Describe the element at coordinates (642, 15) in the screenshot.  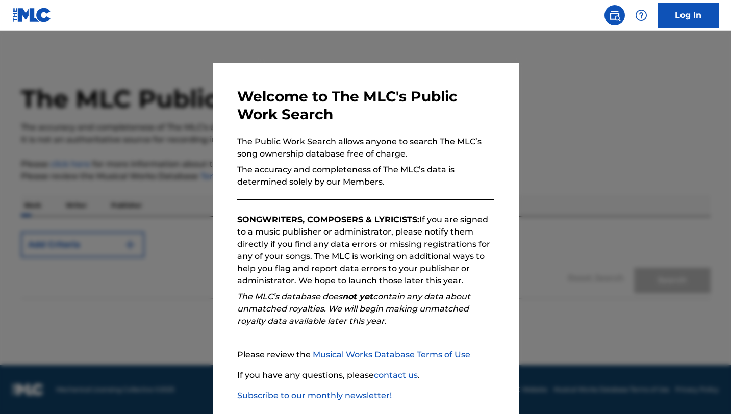
I see `img: help` at that location.